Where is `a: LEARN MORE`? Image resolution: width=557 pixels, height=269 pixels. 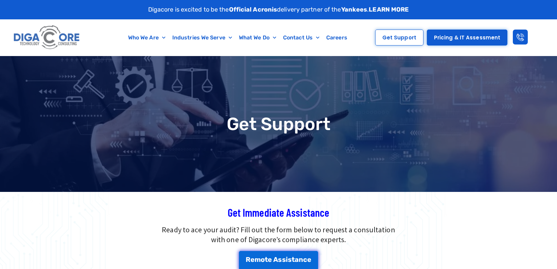
a: LEARN MORE is located at coordinates (389, 10).